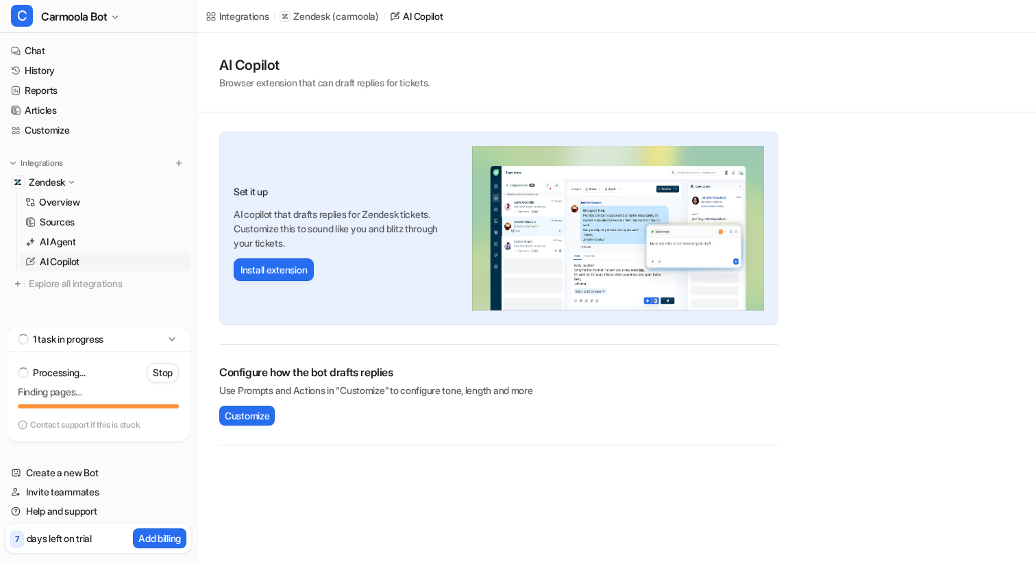 Image resolution: width=1036 pixels, height=564 pixels. Describe the element at coordinates (86, 425) in the screenshot. I see `p: Contact support if this is stuck.` at that location.